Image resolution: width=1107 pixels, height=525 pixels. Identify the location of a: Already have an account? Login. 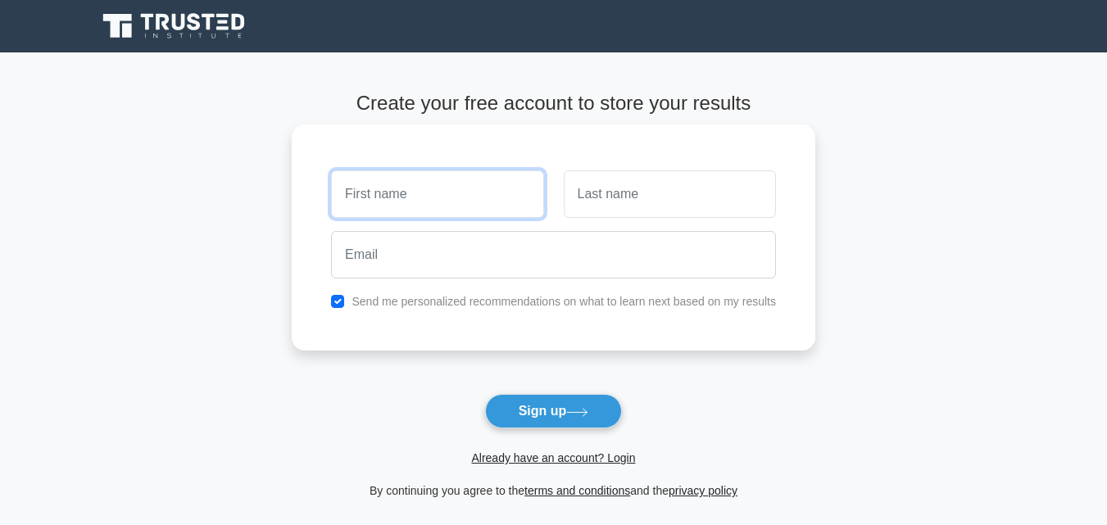
(553, 458).